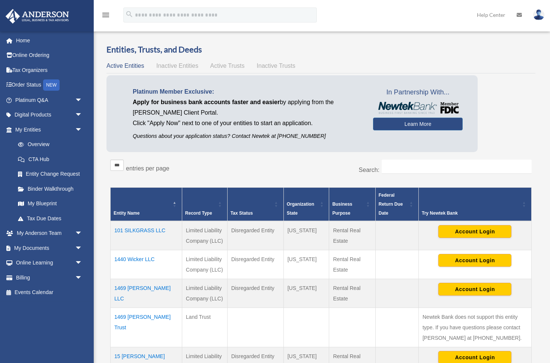 The image size is (550, 363). What do you see at coordinates (50, 219) in the screenshot?
I see `a: Tax Due Dates` at bounding box center [50, 219].